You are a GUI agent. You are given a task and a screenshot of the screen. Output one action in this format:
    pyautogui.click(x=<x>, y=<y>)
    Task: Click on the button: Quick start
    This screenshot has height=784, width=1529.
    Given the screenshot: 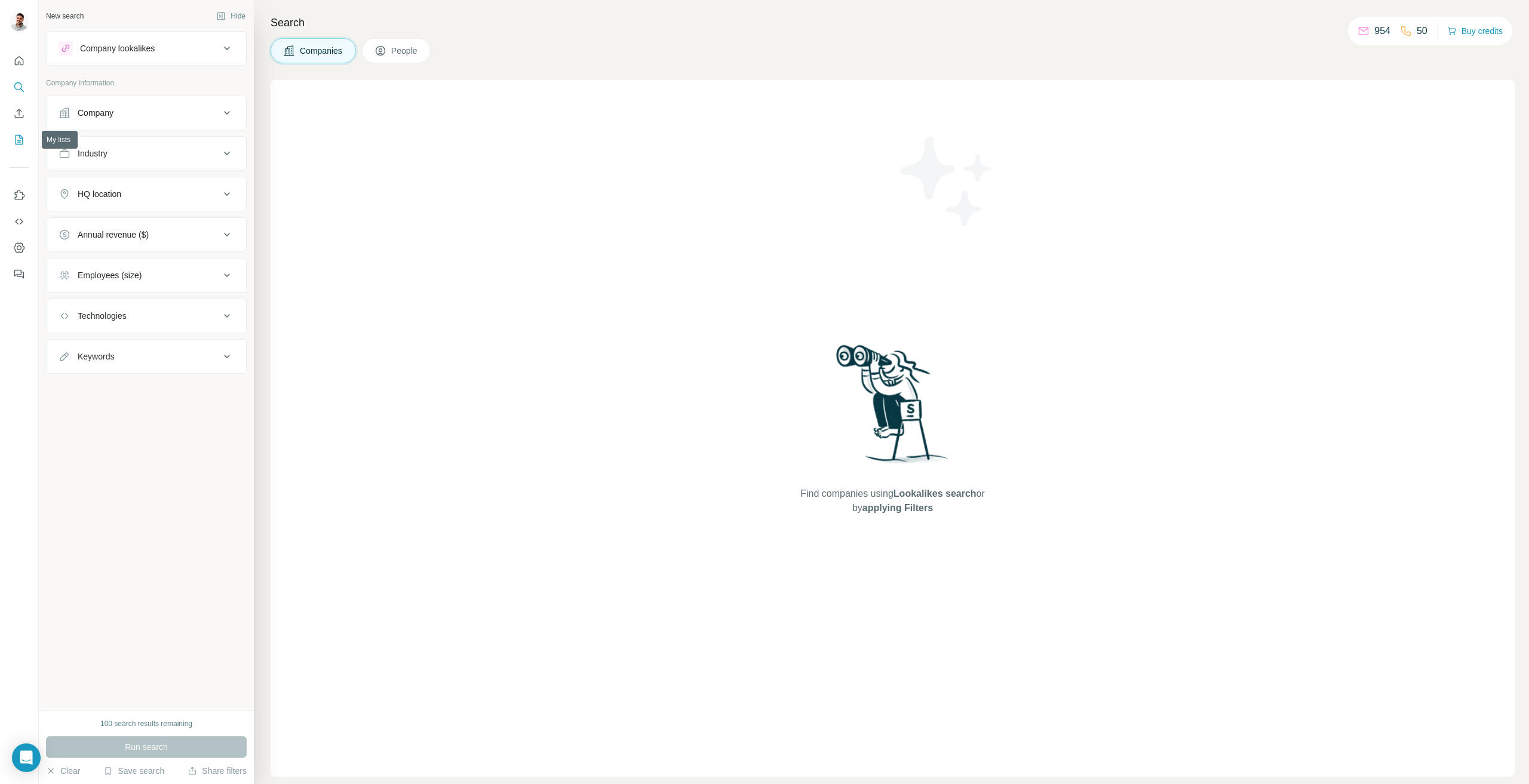 What is the action you would take?
    pyautogui.click(x=19, y=61)
    